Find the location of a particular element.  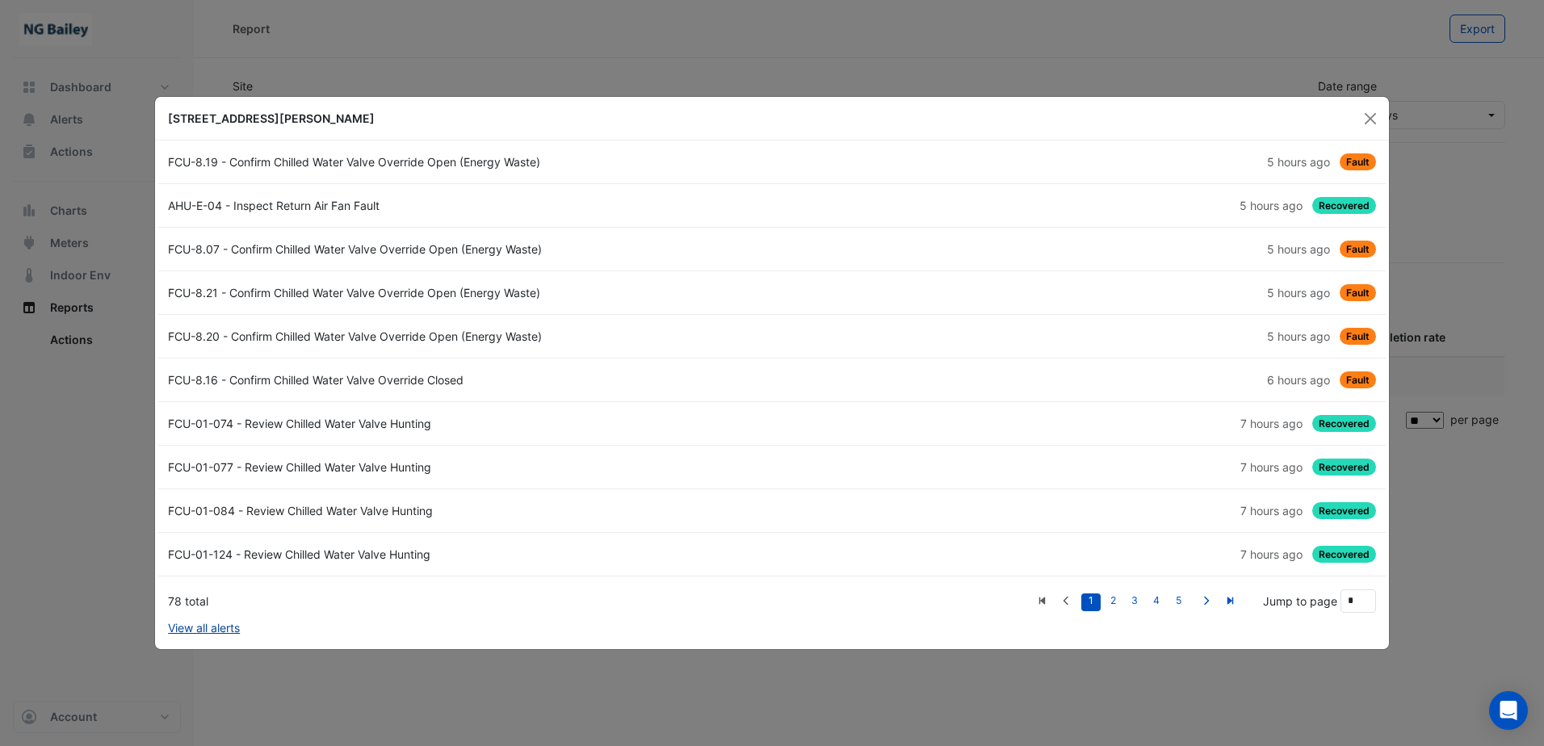

div: FCU-8.16 - Confirm Chilled Water Valve Override Closed is located at coordinates (465, 380).